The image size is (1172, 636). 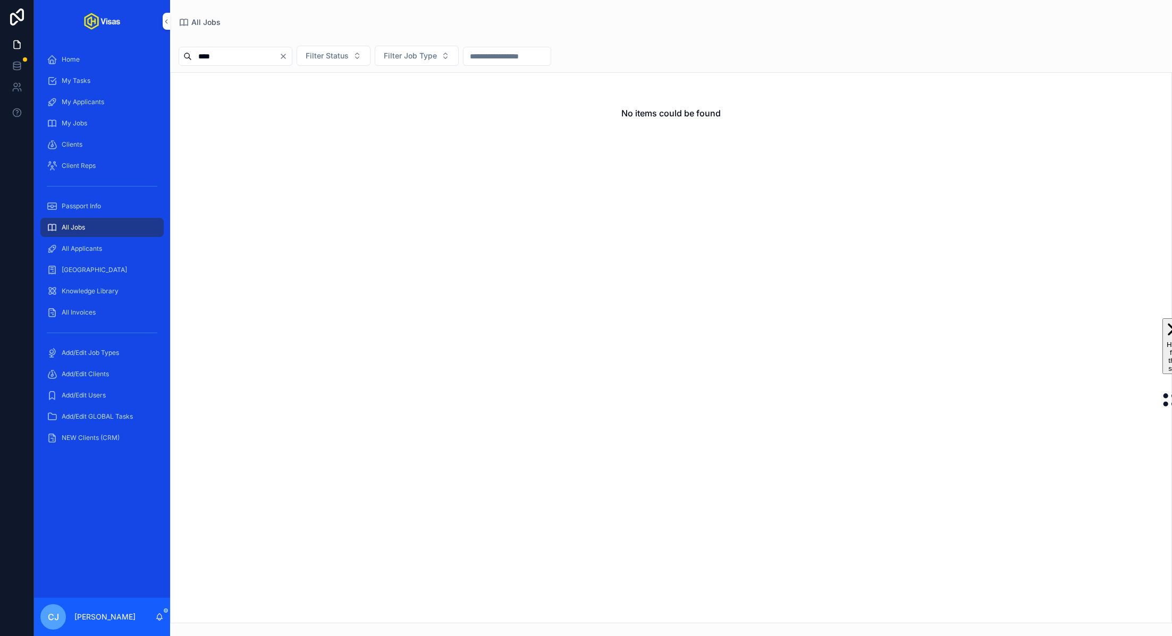 I want to click on span: NEW Clients (CRM), so click(x=90, y=438).